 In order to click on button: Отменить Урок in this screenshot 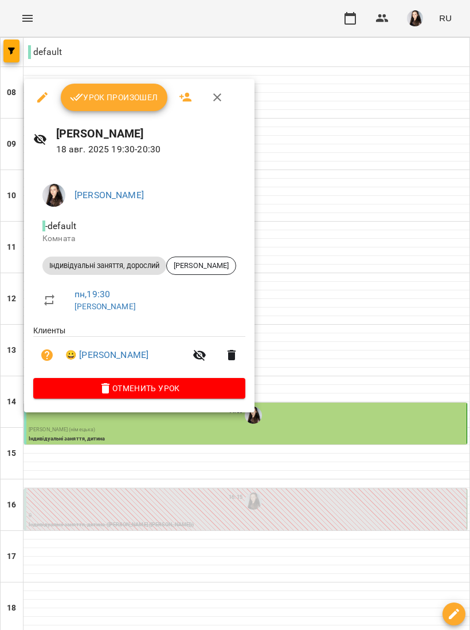, I will do `click(139, 389)`.